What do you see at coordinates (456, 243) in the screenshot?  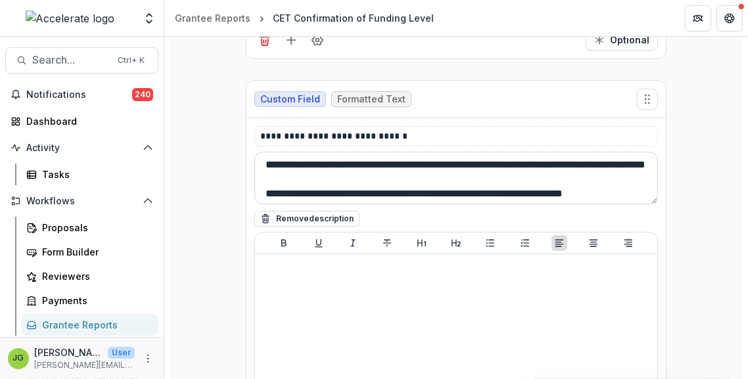 I see `button: Heading 2` at bounding box center [456, 243].